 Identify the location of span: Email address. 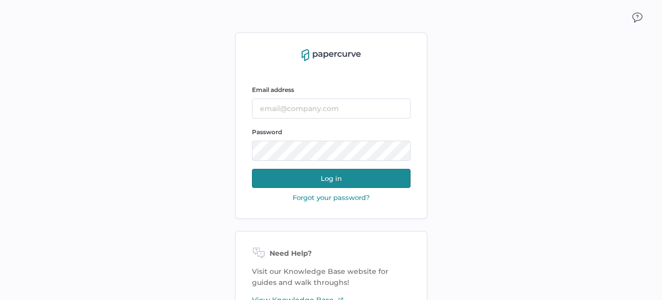
(273, 89).